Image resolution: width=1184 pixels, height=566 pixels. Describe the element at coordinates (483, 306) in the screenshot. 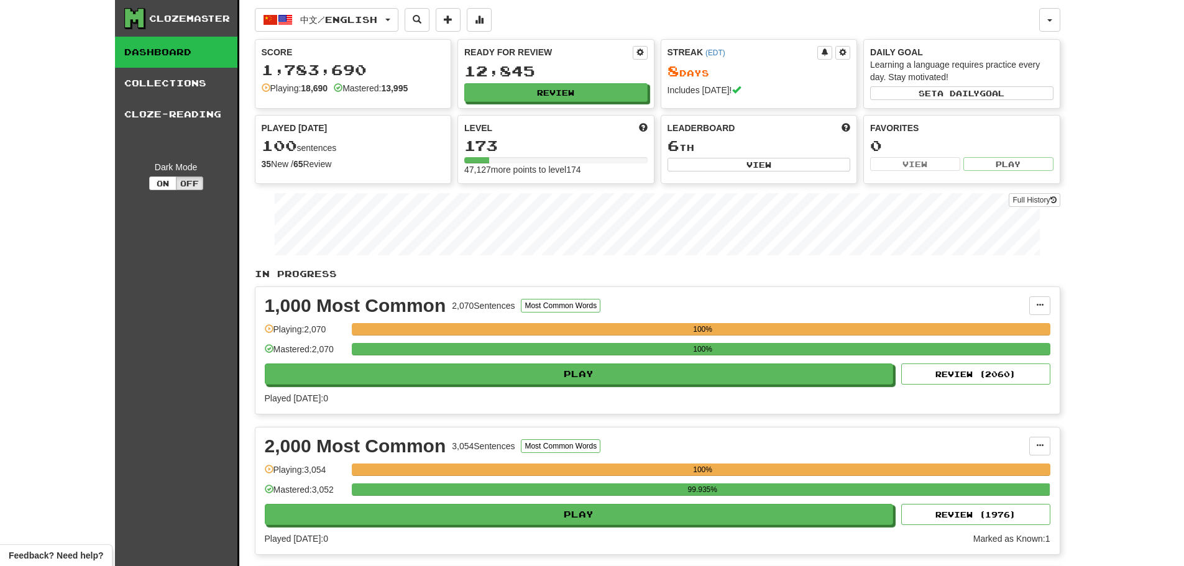

I see `div: 2,070 Sentences` at that location.